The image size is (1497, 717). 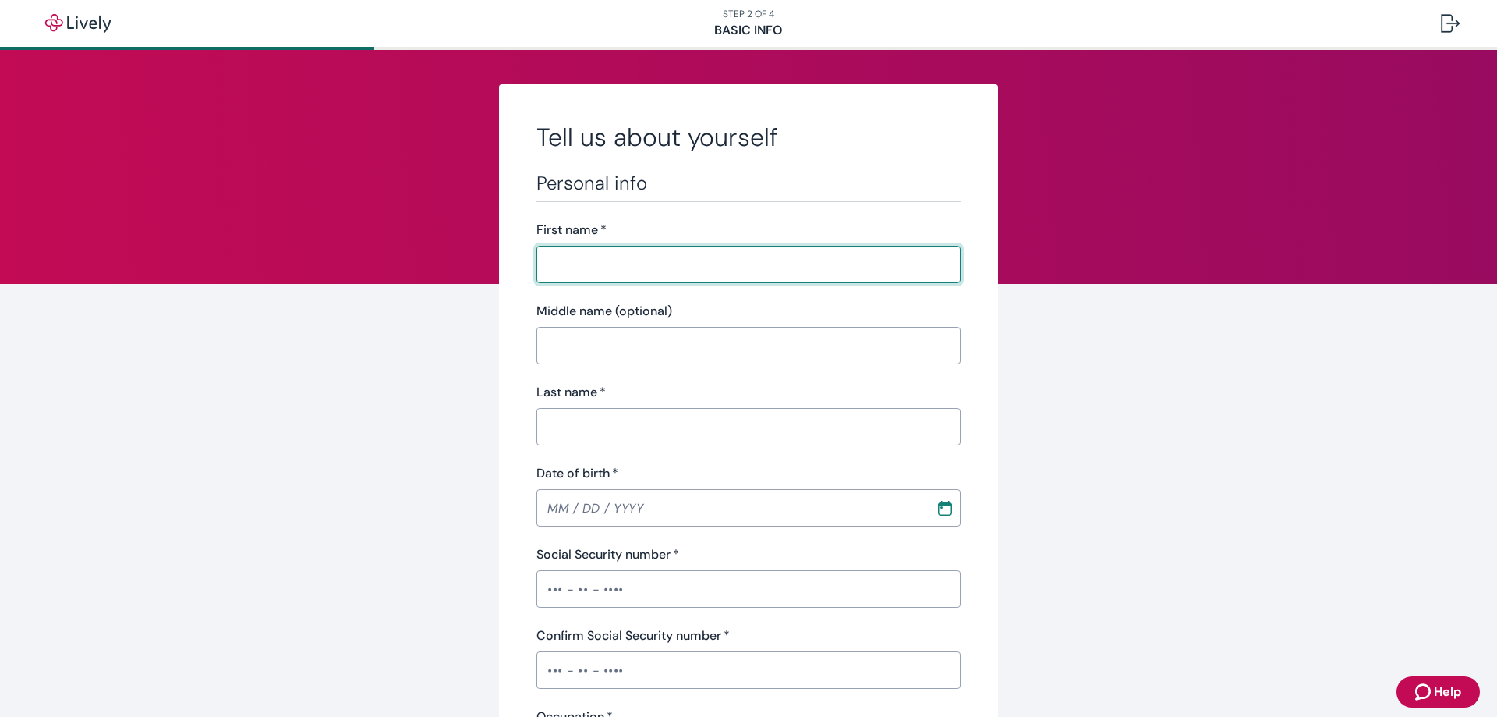 What do you see at coordinates (633, 636) in the screenshot?
I see `label: Confirm Social Security number` at bounding box center [633, 636].